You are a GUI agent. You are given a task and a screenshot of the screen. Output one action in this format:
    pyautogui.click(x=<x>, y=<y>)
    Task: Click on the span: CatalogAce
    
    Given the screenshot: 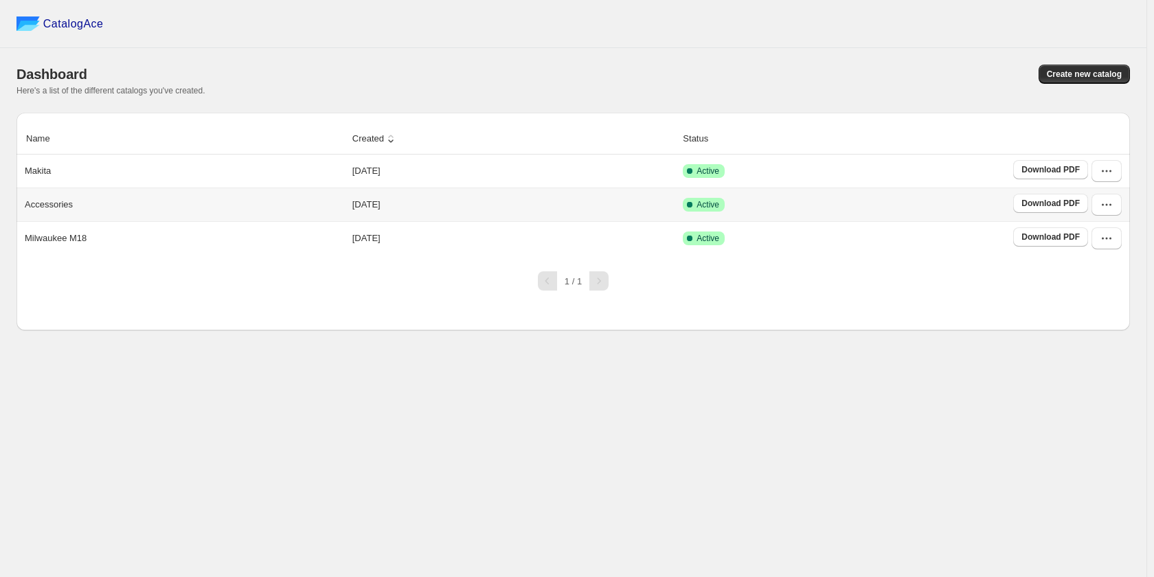 What is the action you would take?
    pyautogui.click(x=74, y=24)
    